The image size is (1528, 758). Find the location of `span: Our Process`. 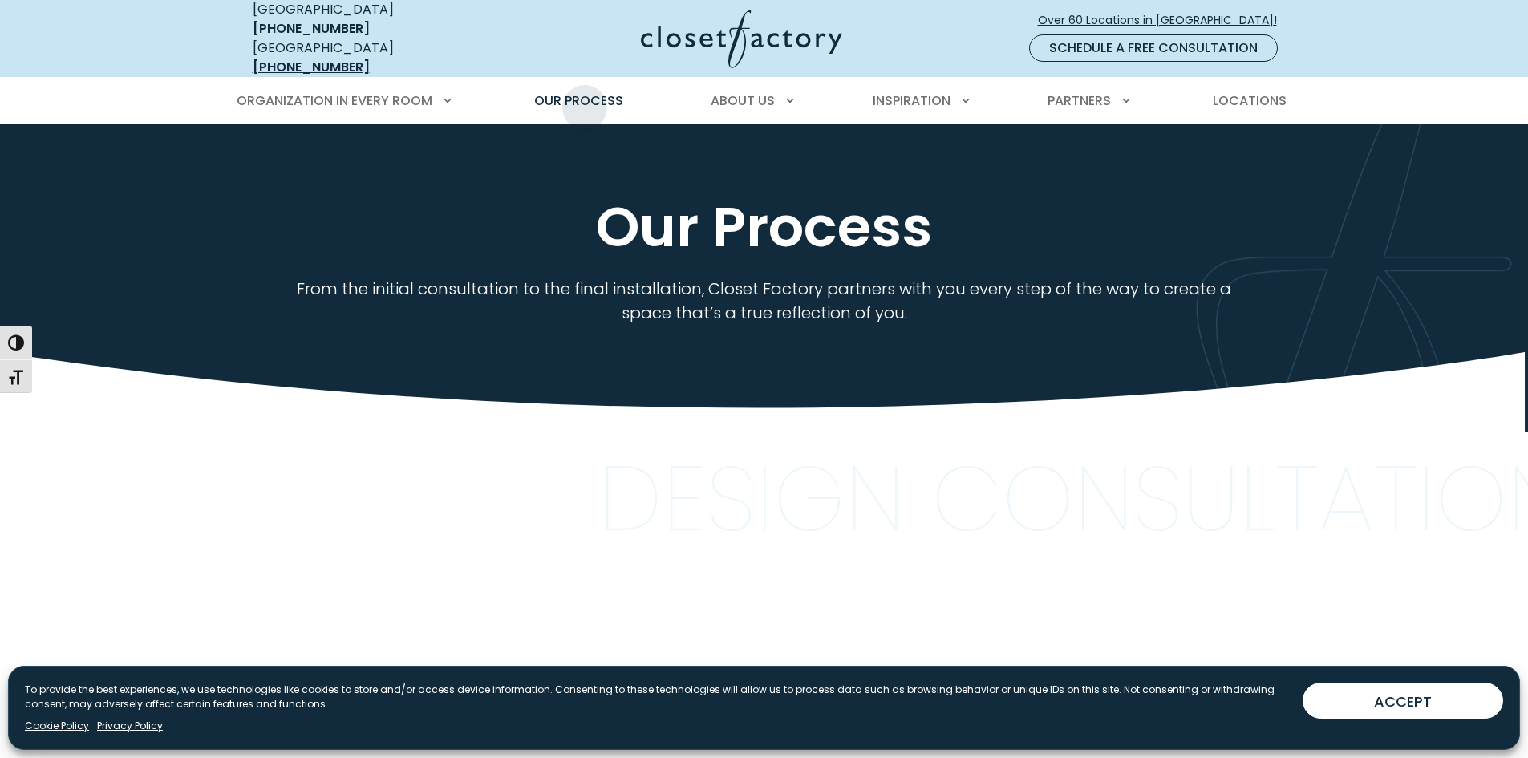

span: Our Process is located at coordinates (578, 100).